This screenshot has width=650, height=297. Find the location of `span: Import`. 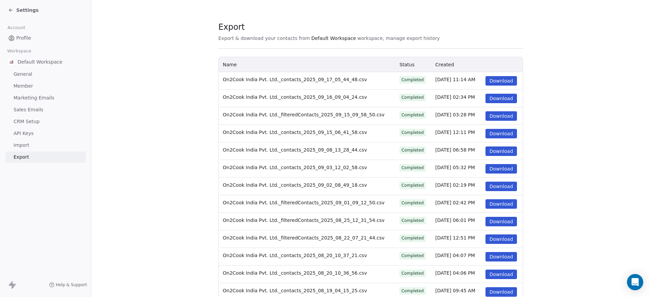

span: Import is located at coordinates (21, 145).